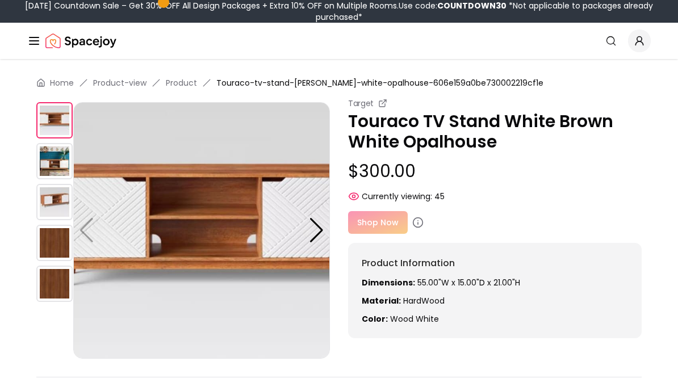 Image resolution: width=678 pixels, height=391 pixels. What do you see at coordinates (495, 132) in the screenshot?
I see `p: Touraco TV Stand White Brown White Opalhouse` at bounding box center [495, 132].